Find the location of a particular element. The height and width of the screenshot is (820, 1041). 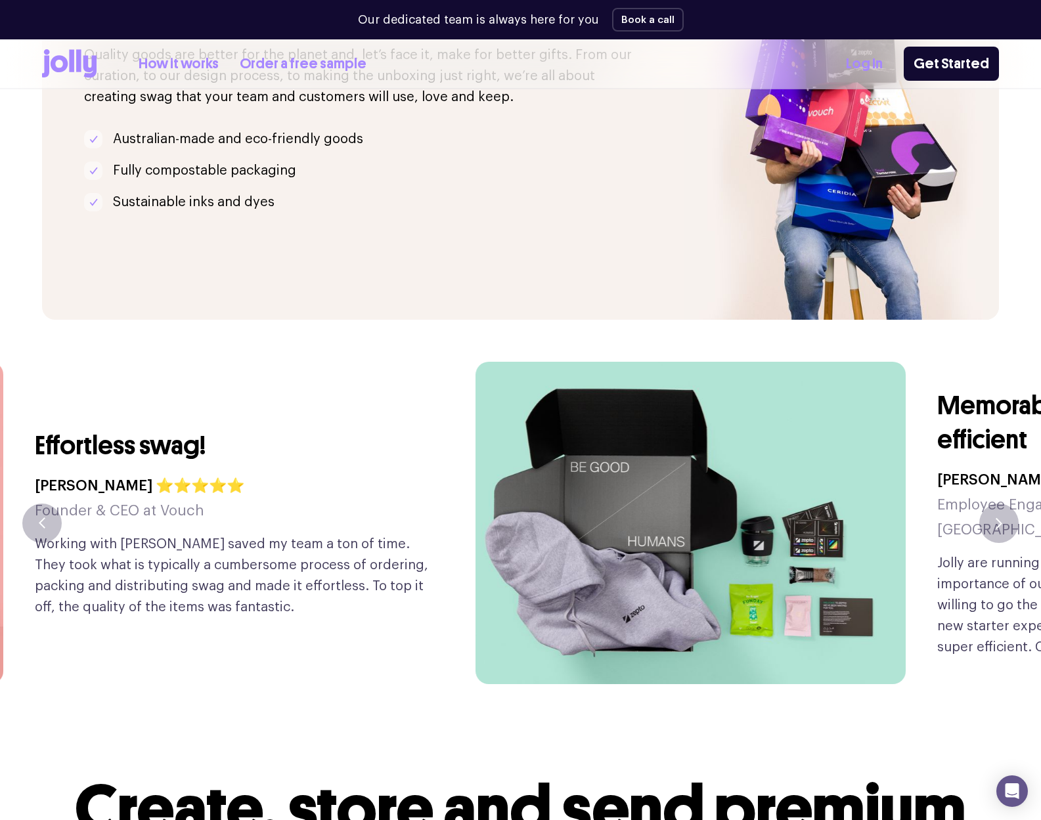

a: Order a free sample is located at coordinates (303, 64).